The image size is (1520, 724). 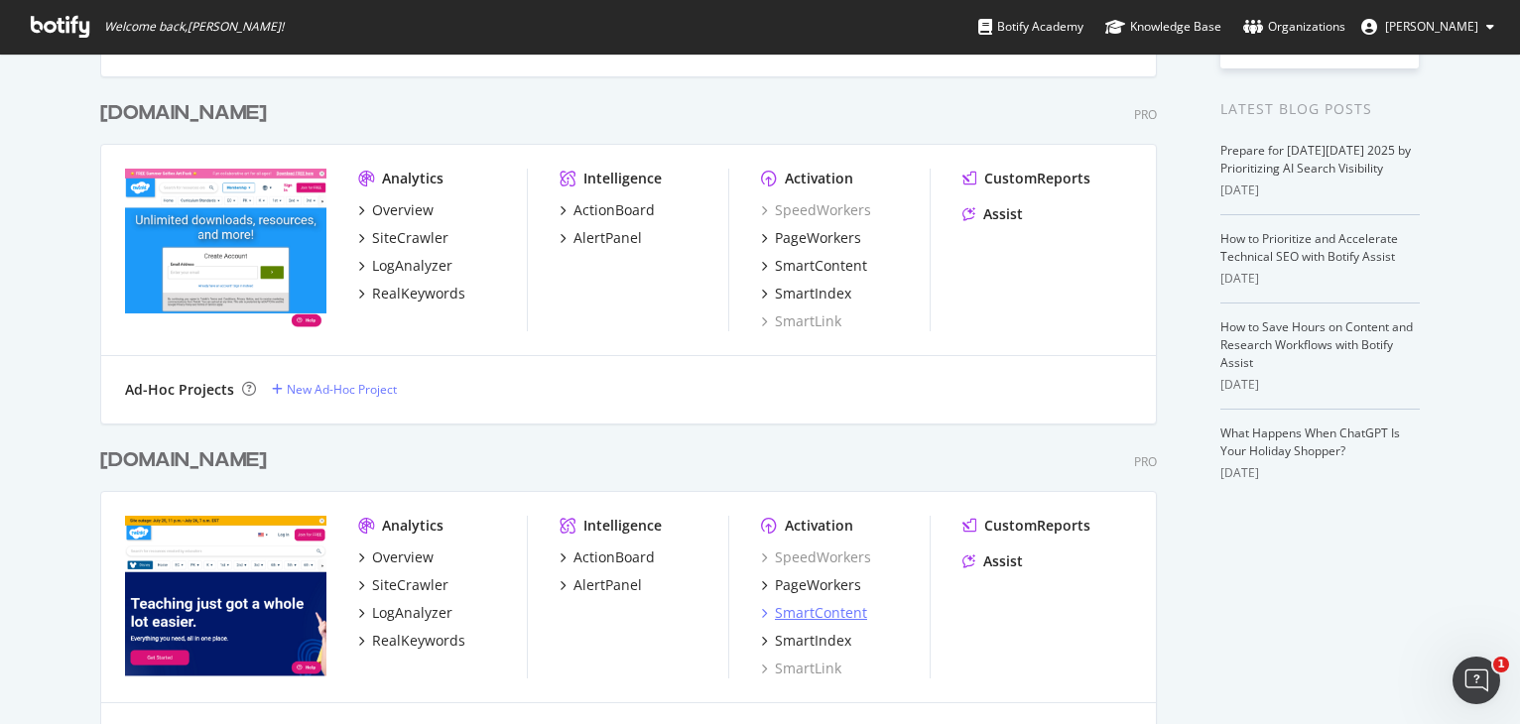 What do you see at coordinates (180, 390) in the screenshot?
I see `div: Ad-Hoc Projects` at bounding box center [180, 390].